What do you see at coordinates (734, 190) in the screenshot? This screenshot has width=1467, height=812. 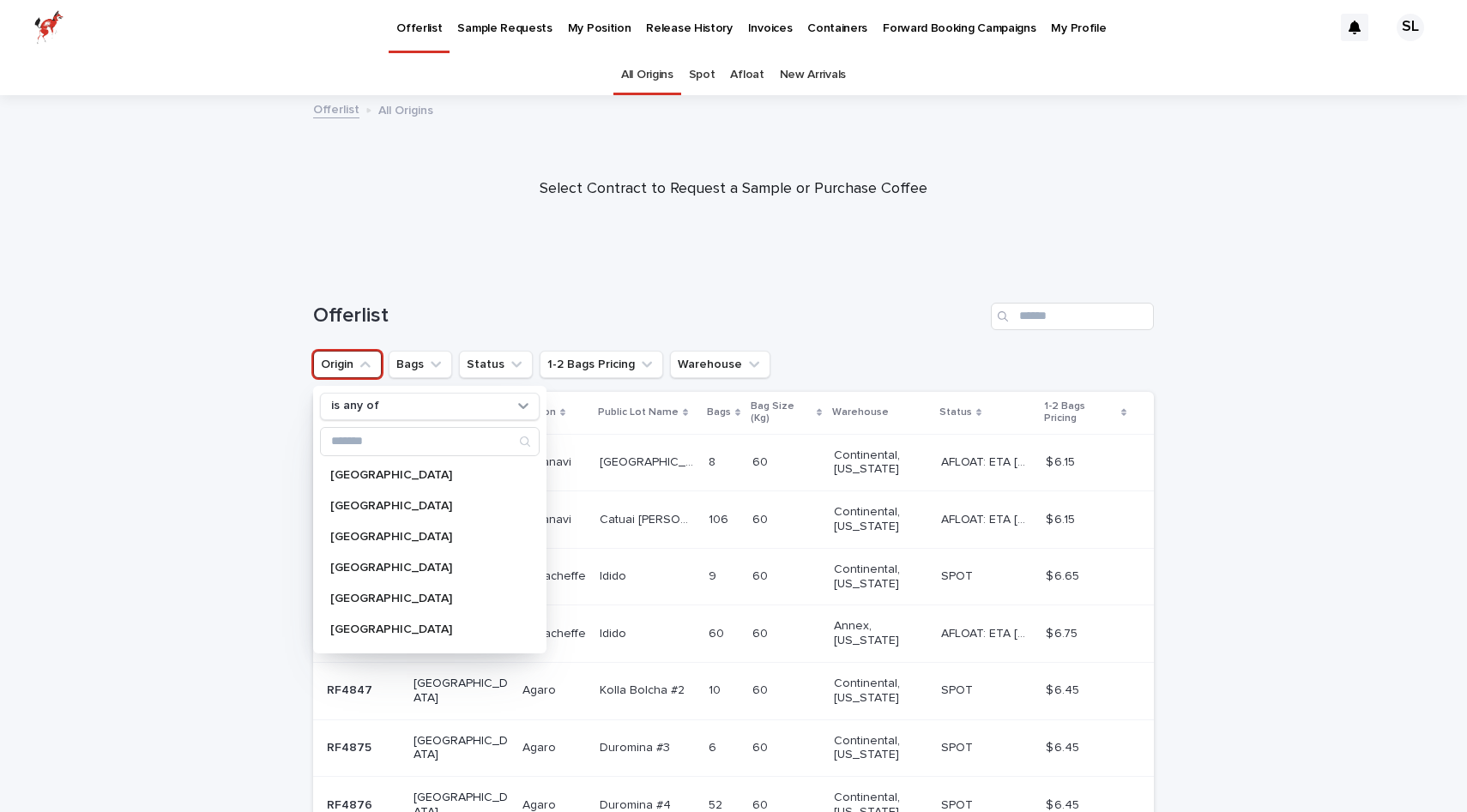 I see `p: Select Contract to Request a Sample or Purchase Coffee` at bounding box center [734, 190].